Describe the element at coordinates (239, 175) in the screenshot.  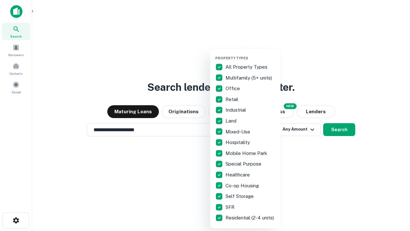
I see `p: Healthcare` at that location.